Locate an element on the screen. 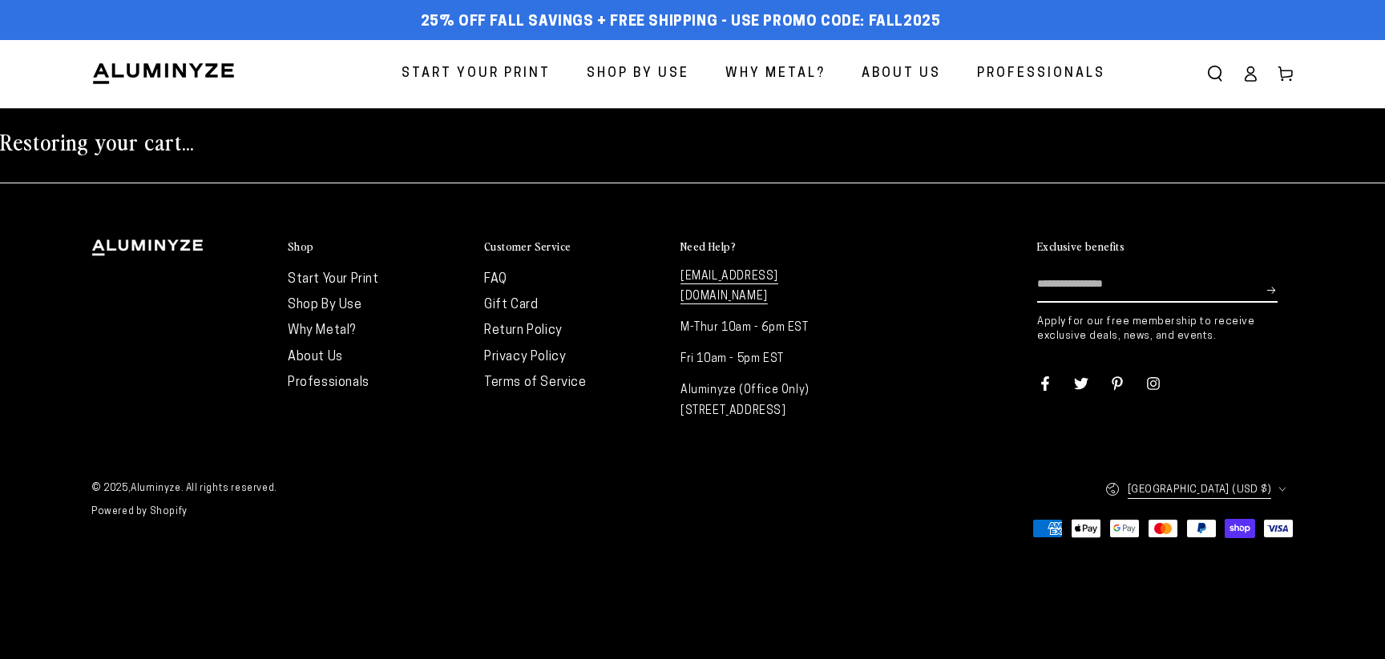 This screenshot has height=659, width=1385. a: Privacy Policy is located at coordinates (525, 357).